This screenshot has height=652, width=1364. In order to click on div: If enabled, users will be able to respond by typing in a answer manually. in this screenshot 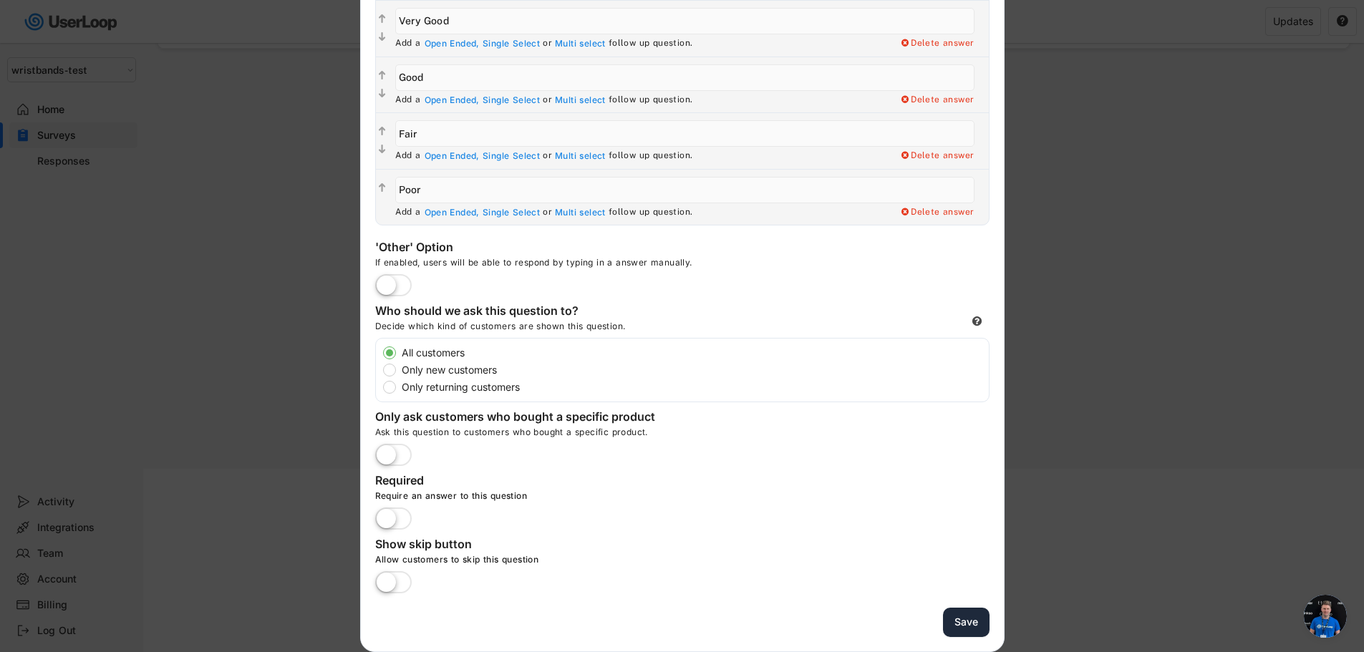, I will do `click(590, 266)`.